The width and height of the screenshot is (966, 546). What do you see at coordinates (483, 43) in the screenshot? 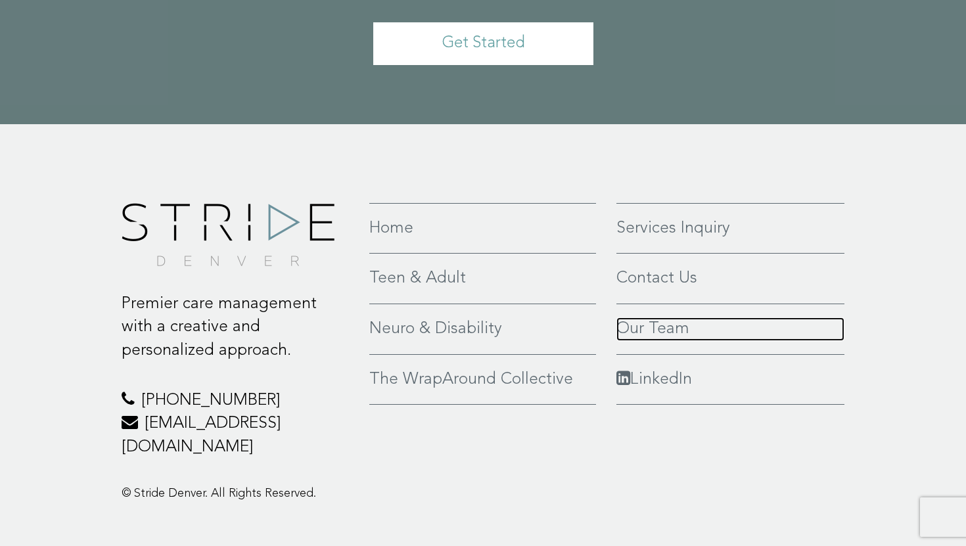
I see `a: Get Started` at bounding box center [483, 43].